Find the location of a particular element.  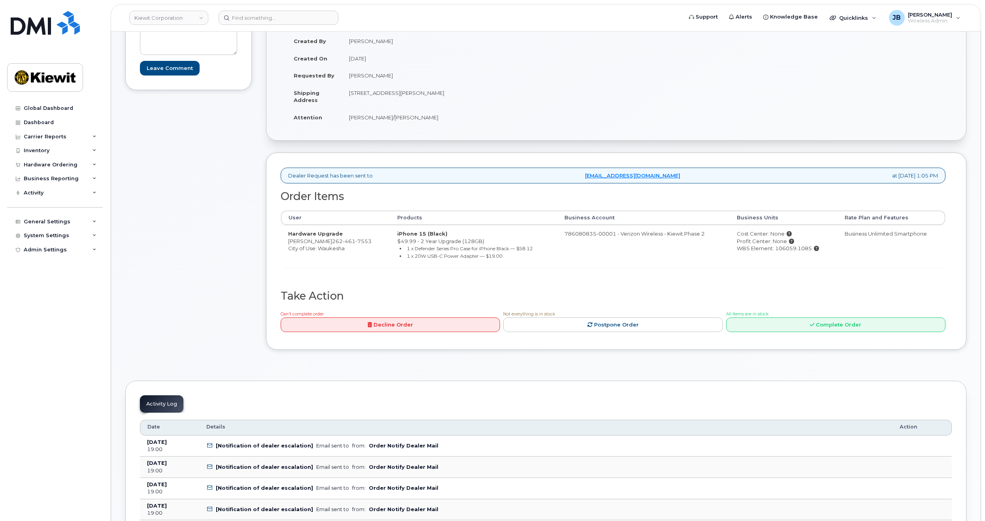

div: Cost Center: None is located at coordinates (783, 234).